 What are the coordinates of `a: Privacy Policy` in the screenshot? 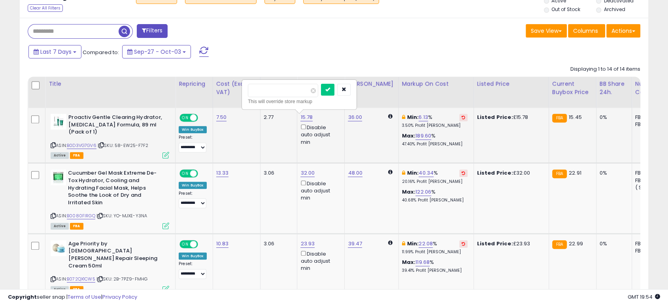 It's located at (120, 297).